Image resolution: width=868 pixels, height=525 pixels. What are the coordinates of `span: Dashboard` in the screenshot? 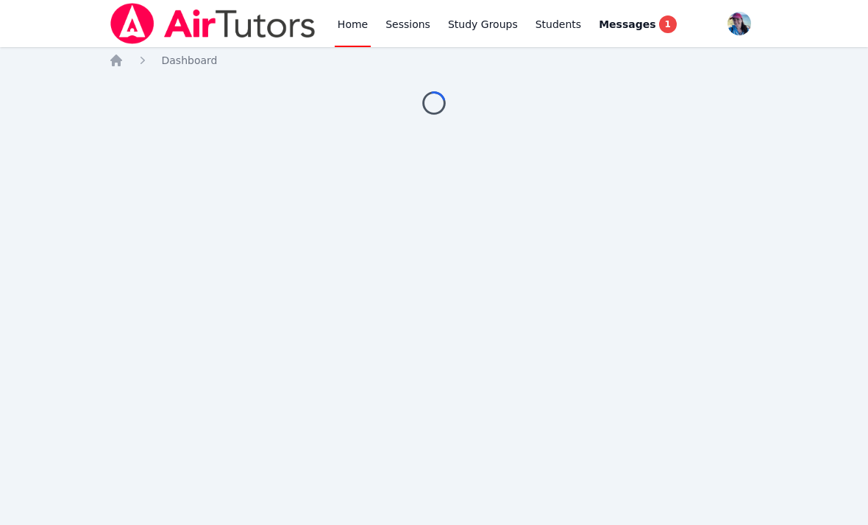 It's located at (190, 60).